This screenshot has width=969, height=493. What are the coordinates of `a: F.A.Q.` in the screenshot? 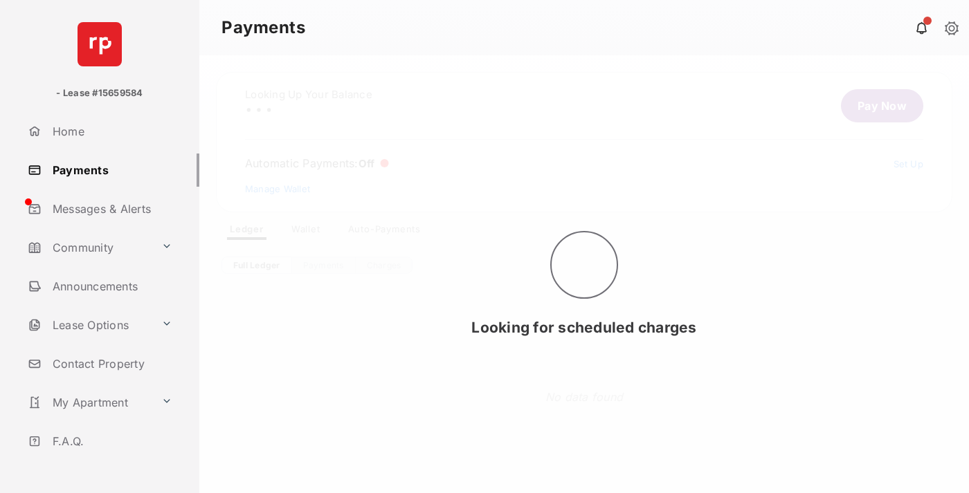 It's located at (111, 442).